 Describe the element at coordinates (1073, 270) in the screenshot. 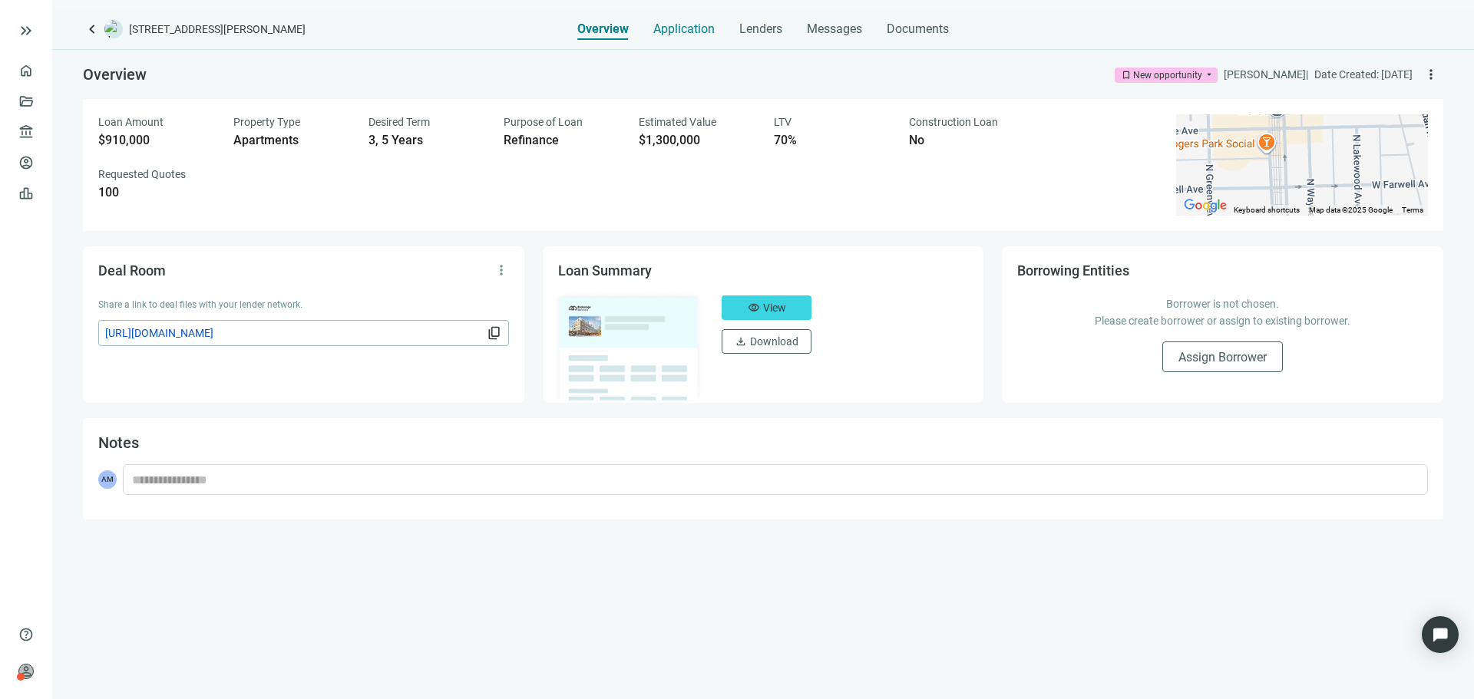

I see `span: Borrowing Entities` at that location.